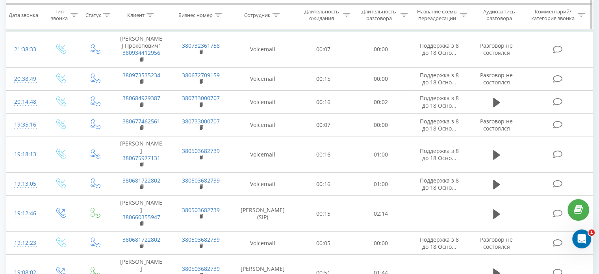 This screenshot has width=599, height=274. I want to click on a: 380684929387, so click(141, 98).